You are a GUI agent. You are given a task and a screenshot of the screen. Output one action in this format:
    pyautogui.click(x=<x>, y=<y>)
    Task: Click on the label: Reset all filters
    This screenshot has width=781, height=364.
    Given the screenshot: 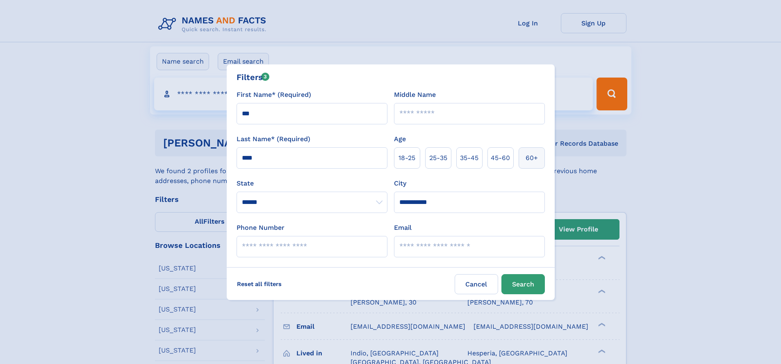 What is the action you would take?
    pyautogui.click(x=259, y=284)
    